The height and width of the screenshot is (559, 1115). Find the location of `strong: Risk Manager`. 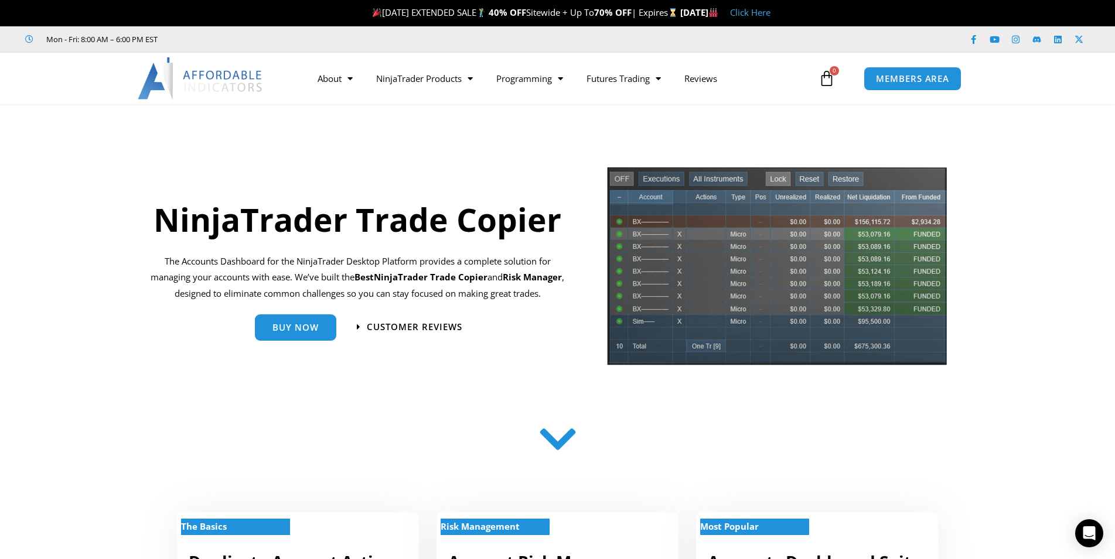

strong: Risk Manager is located at coordinates (532, 277).